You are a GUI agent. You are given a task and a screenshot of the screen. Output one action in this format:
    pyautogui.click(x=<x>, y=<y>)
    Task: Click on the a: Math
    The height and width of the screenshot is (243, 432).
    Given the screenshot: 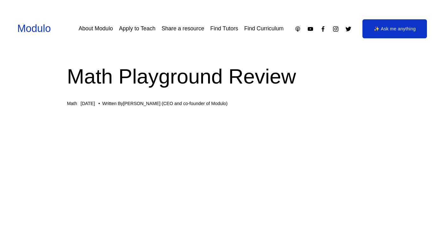 What is the action you would take?
    pyautogui.click(x=72, y=103)
    